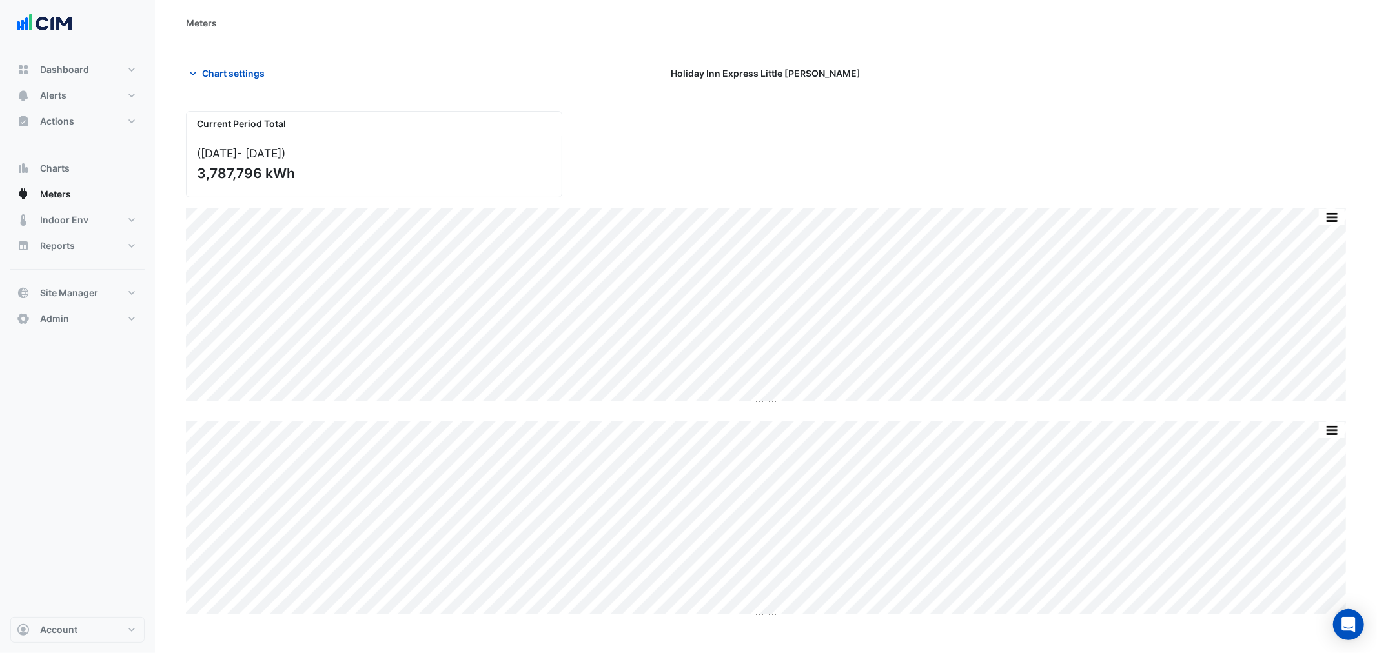 This screenshot has width=1377, height=653. What do you see at coordinates (23, 319) in the screenshot?
I see `app-icon: Admin` at bounding box center [23, 319].